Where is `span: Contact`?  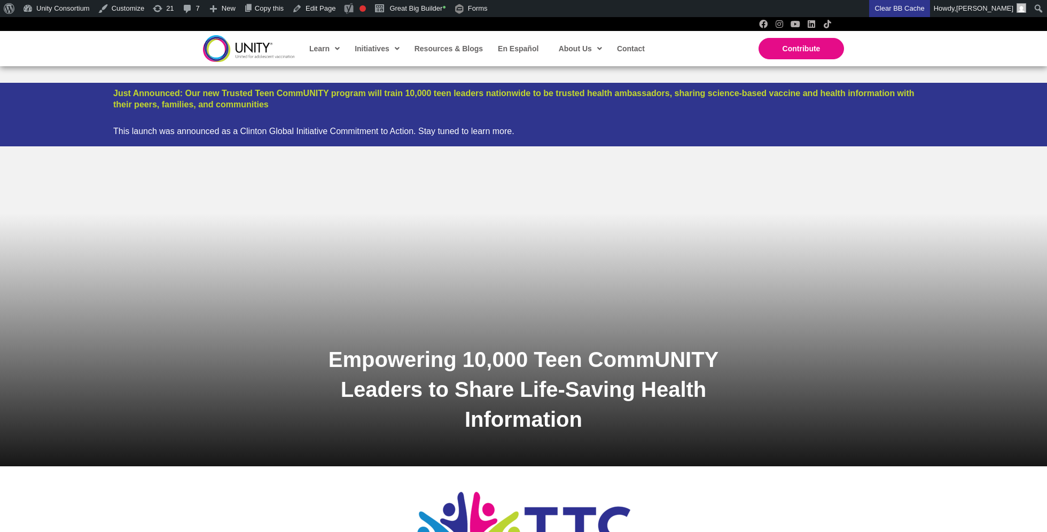
span: Contact is located at coordinates (631, 49).